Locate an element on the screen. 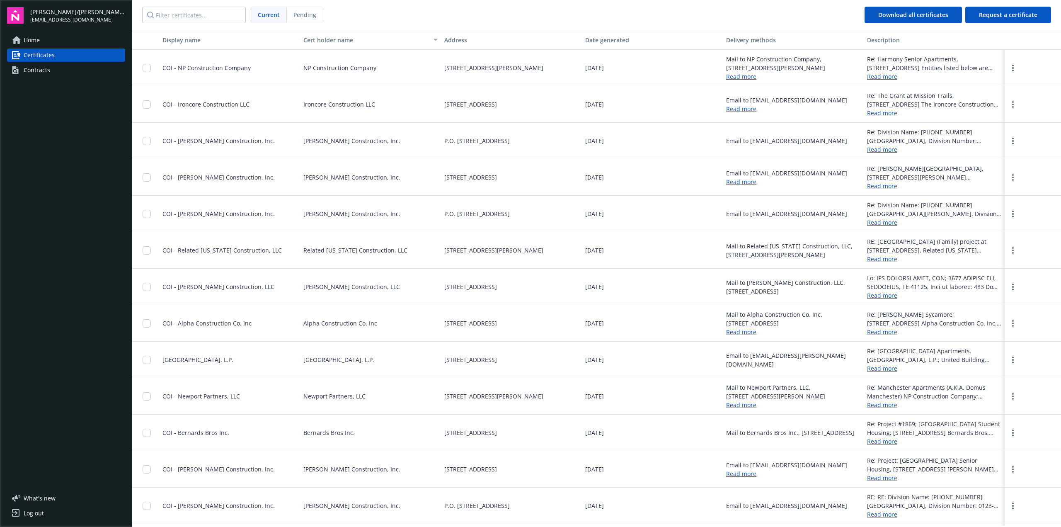 The width and height of the screenshot is (1061, 527). div: Cert holder name is located at coordinates (366, 40).